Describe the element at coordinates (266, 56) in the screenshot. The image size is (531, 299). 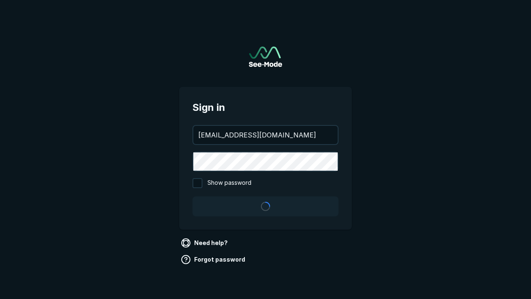
I see `img: See-Mode Logo` at that location.